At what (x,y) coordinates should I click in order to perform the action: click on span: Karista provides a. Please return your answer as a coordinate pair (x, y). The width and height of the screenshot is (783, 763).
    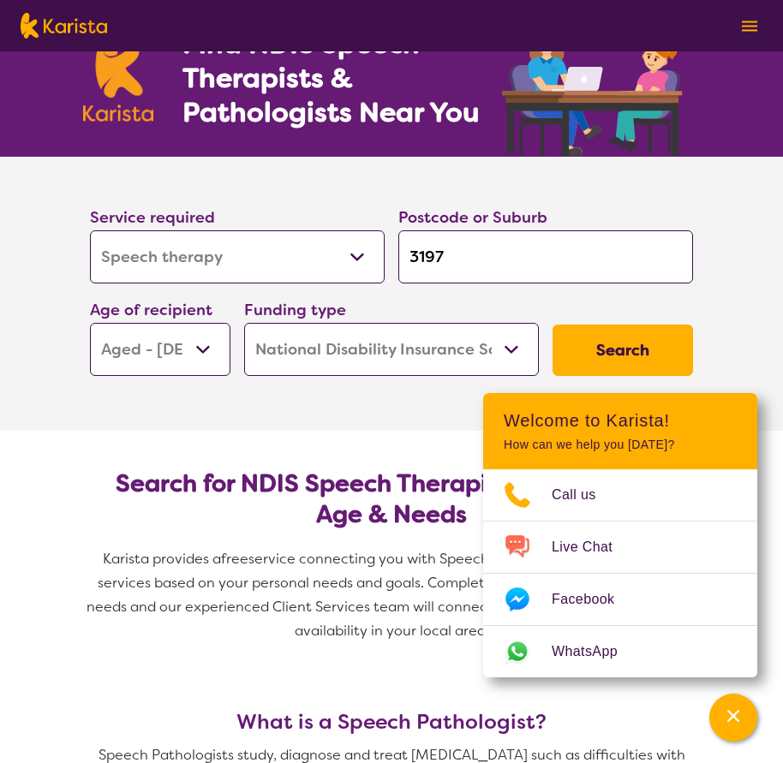
    Looking at the image, I should click on (162, 559).